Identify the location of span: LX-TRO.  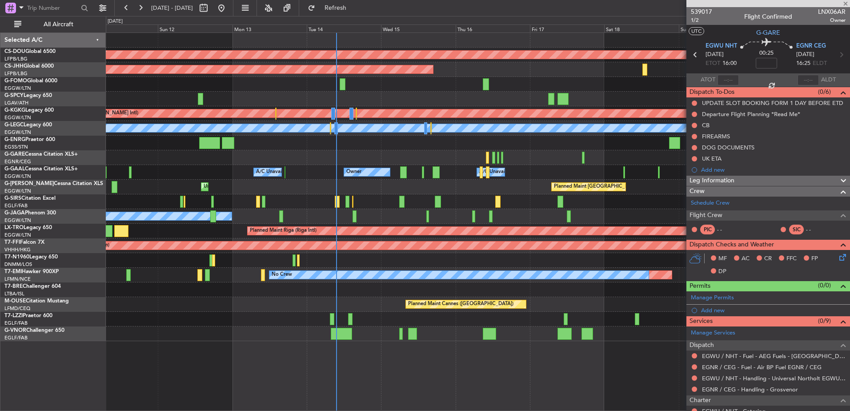
(14, 228).